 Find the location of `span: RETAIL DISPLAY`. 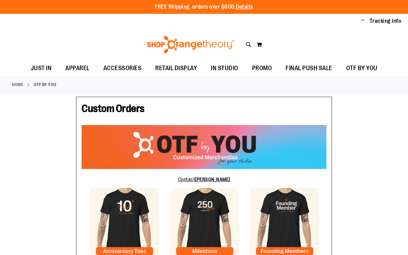

span: RETAIL DISPLAY is located at coordinates (176, 68).